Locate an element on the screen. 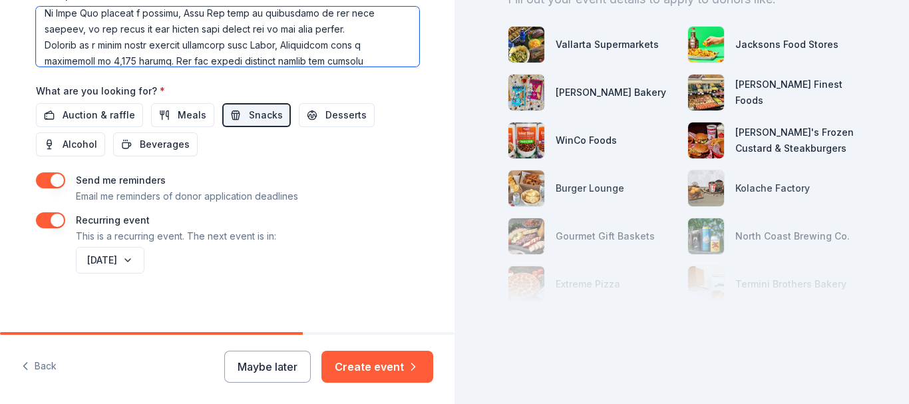  button: Auction & raffle is located at coordinates (89, 115).